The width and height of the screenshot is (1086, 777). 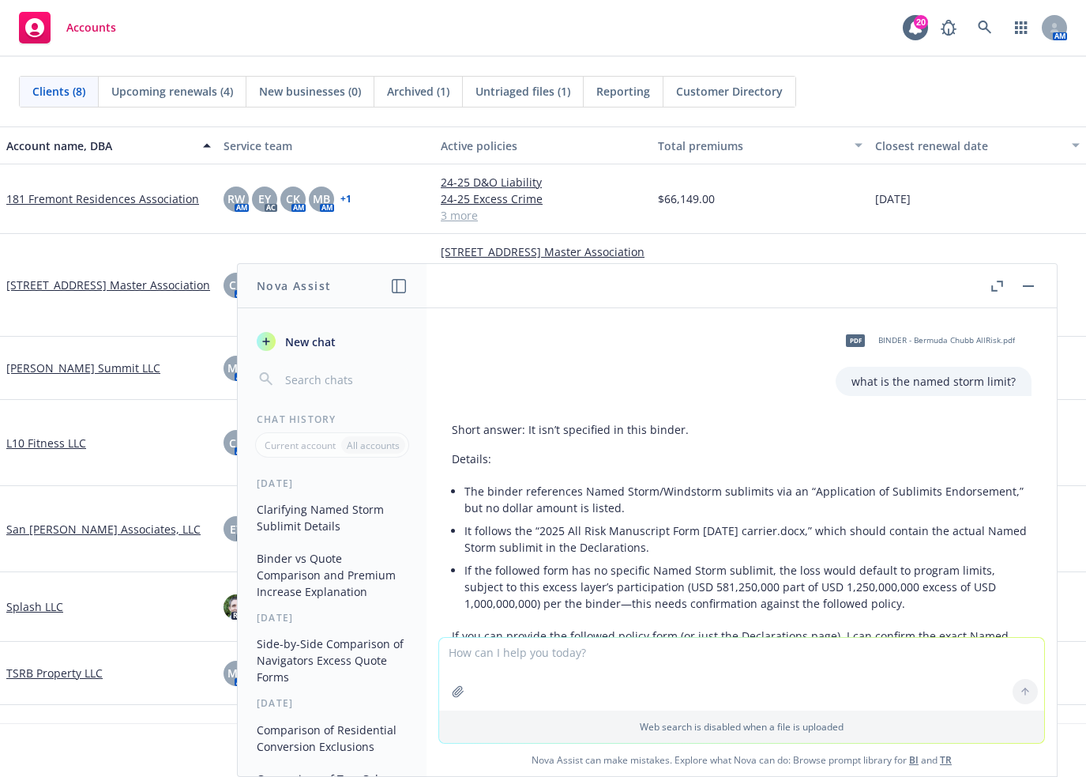 I want to click on span: Customer Directory, so click(x=729, y=91).